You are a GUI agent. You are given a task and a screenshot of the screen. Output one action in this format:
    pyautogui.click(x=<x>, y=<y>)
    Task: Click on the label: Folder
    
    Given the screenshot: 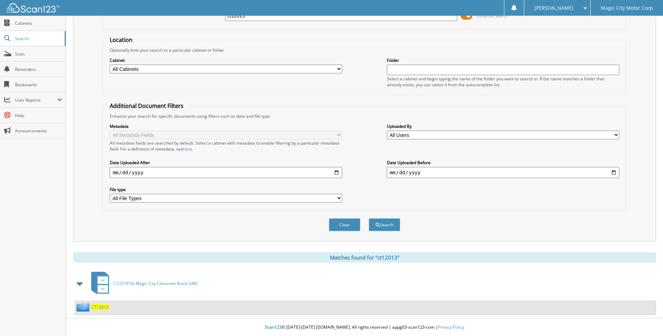 What is the action you would take?
    pyautogui.click(x=503, y=60)
    